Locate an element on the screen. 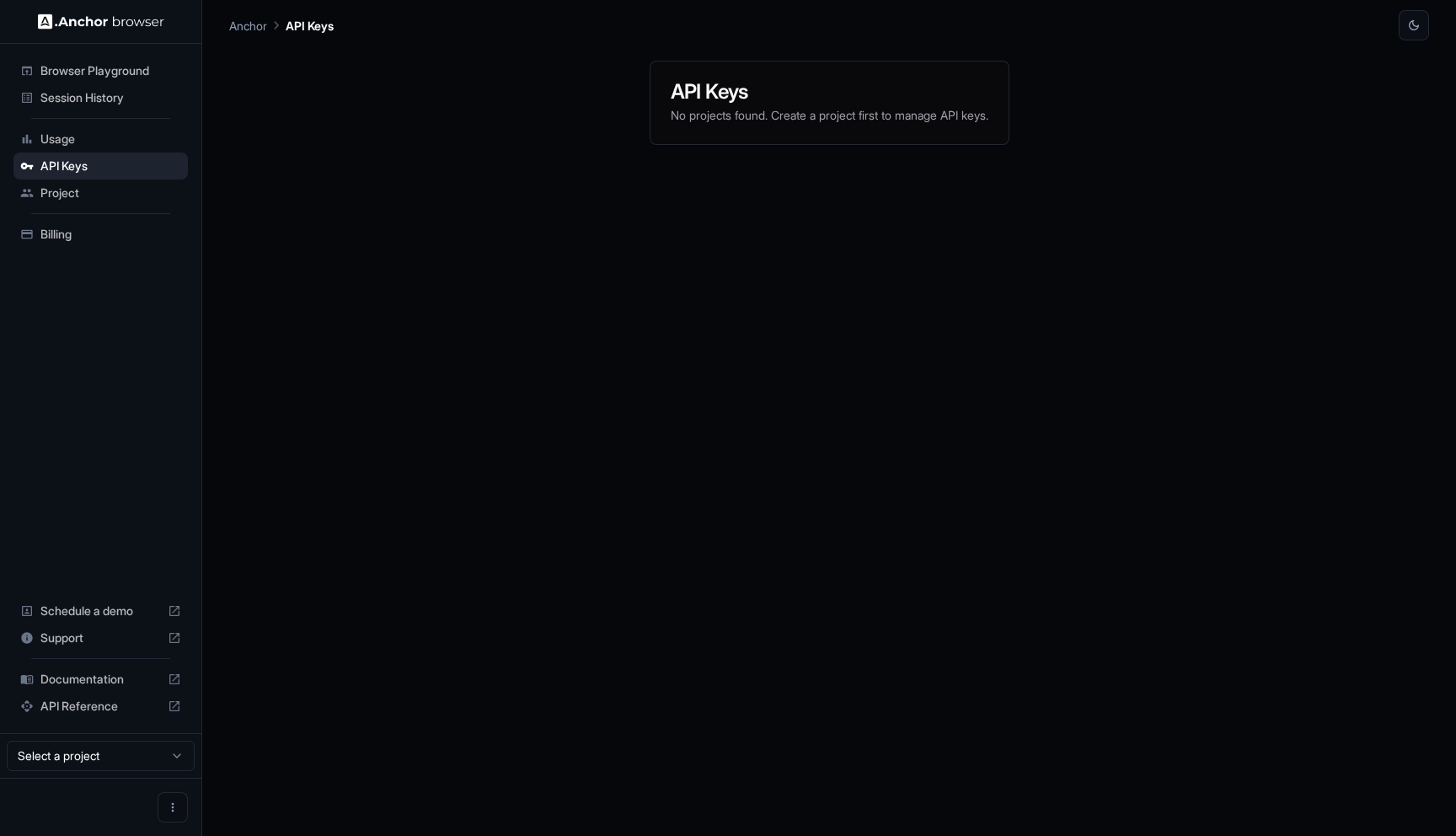  p: API Keys is located at coordinates (309, 26).